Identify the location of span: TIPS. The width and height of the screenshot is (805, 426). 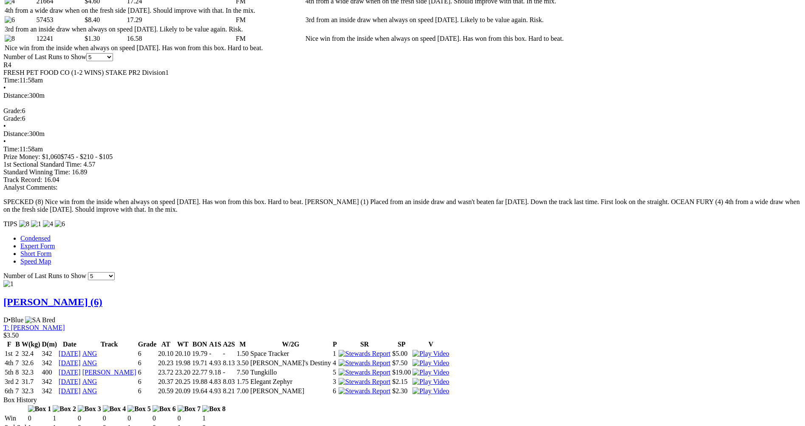
(10, 223).